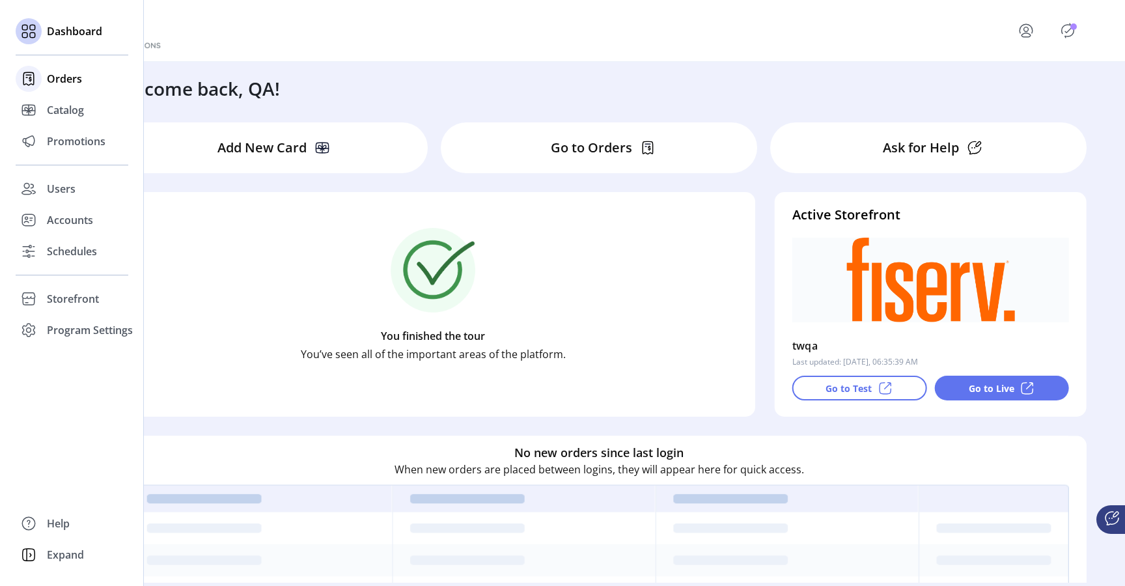 This screenshot has height=586, width=1125. What do you see at coordinates (1068, 31) in the screenshot?
I see `button: Publisher Panel` at bounding box center [1068, 31].